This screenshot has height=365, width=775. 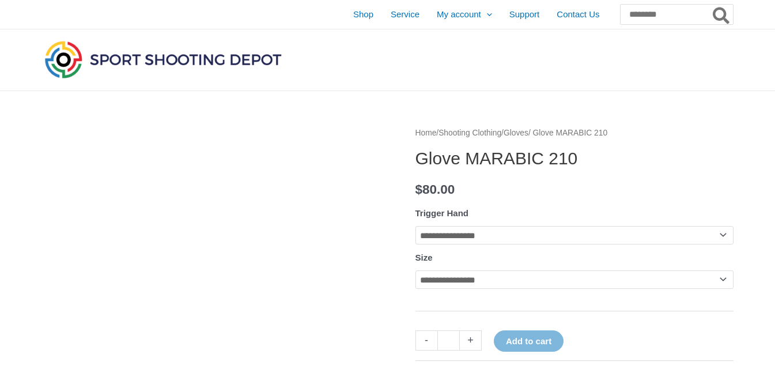 I want to click on img: Sport Shooting Depot, so click(x=163, y=59).